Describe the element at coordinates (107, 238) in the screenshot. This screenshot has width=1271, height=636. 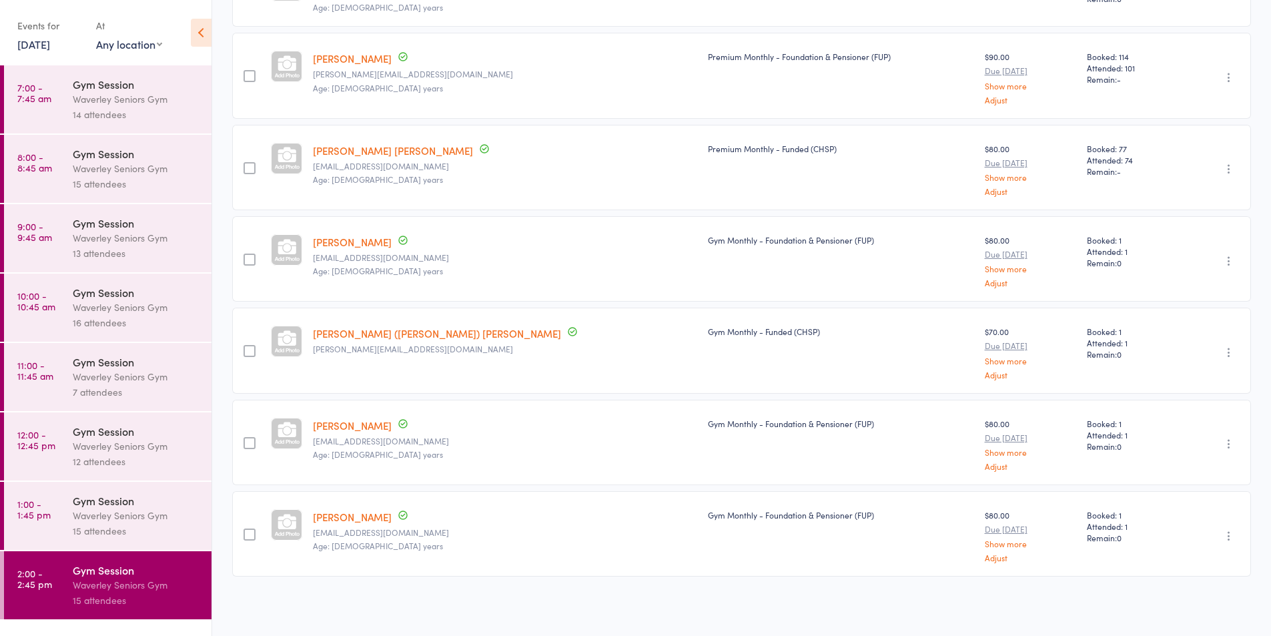
I see `a: 9:00 -9:45 amGym SessionWaverley Seniors Gym13 attendees` at that location.